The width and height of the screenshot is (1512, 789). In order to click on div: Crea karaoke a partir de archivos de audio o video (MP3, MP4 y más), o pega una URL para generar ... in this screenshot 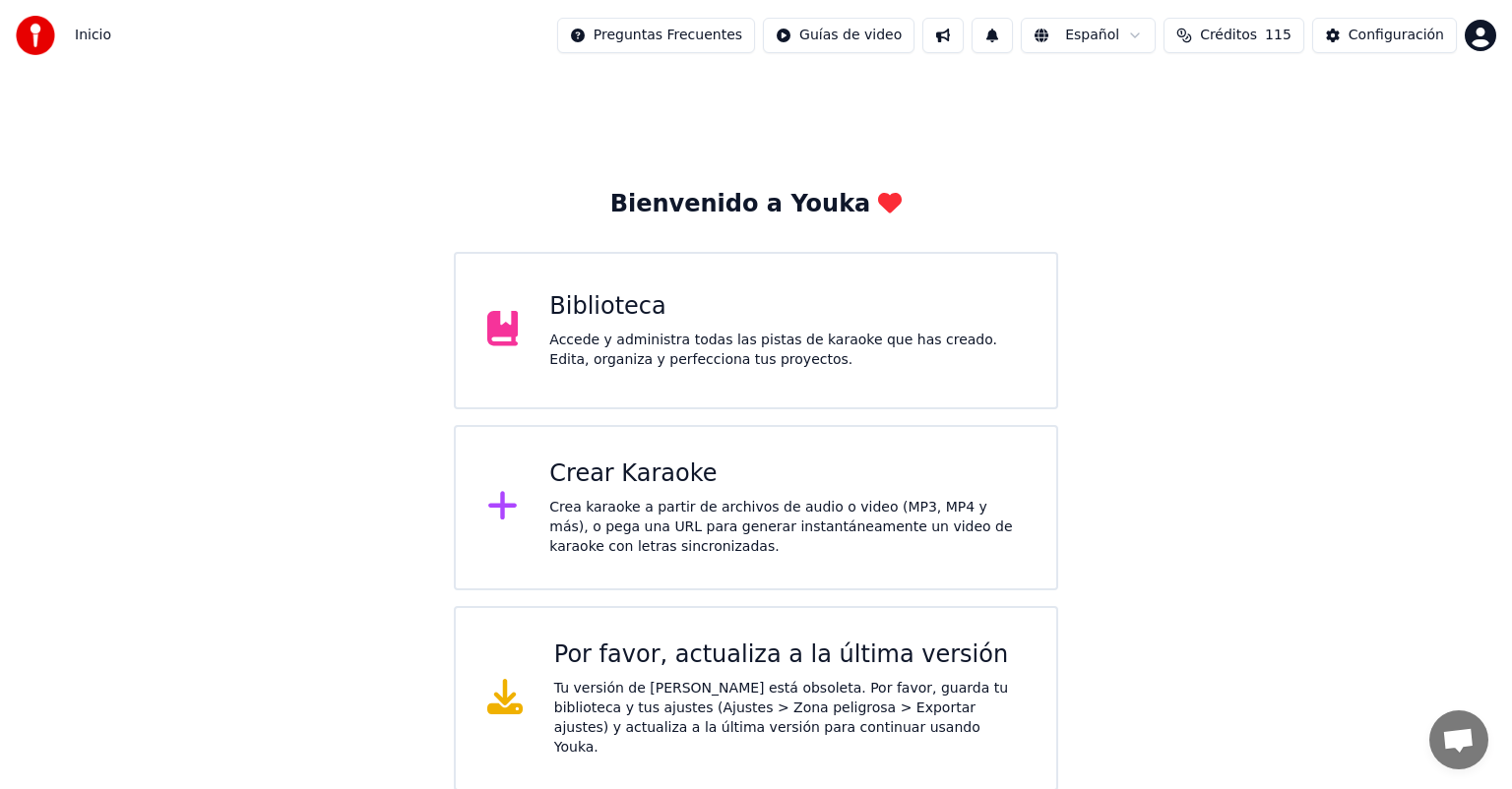, I will do `click(786, 527)`.